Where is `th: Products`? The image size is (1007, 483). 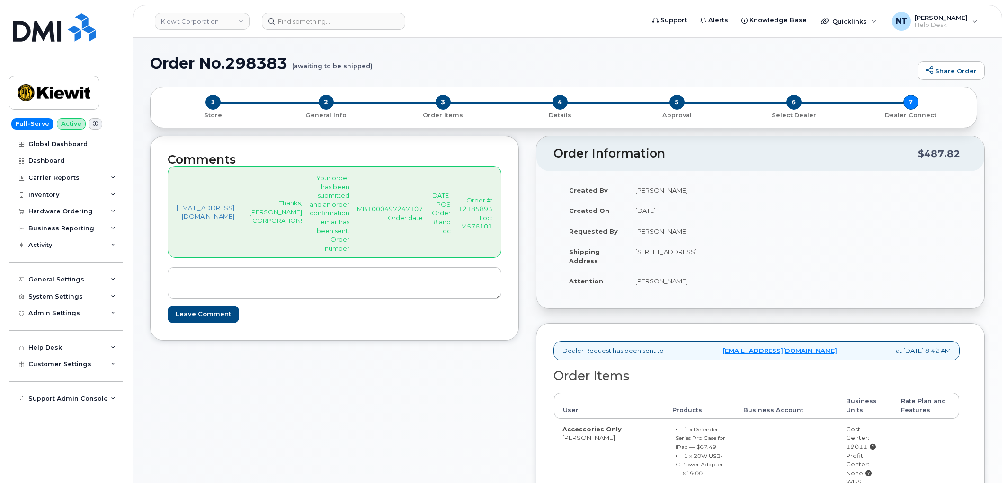 th: Products is located at coordinates (699, 406).